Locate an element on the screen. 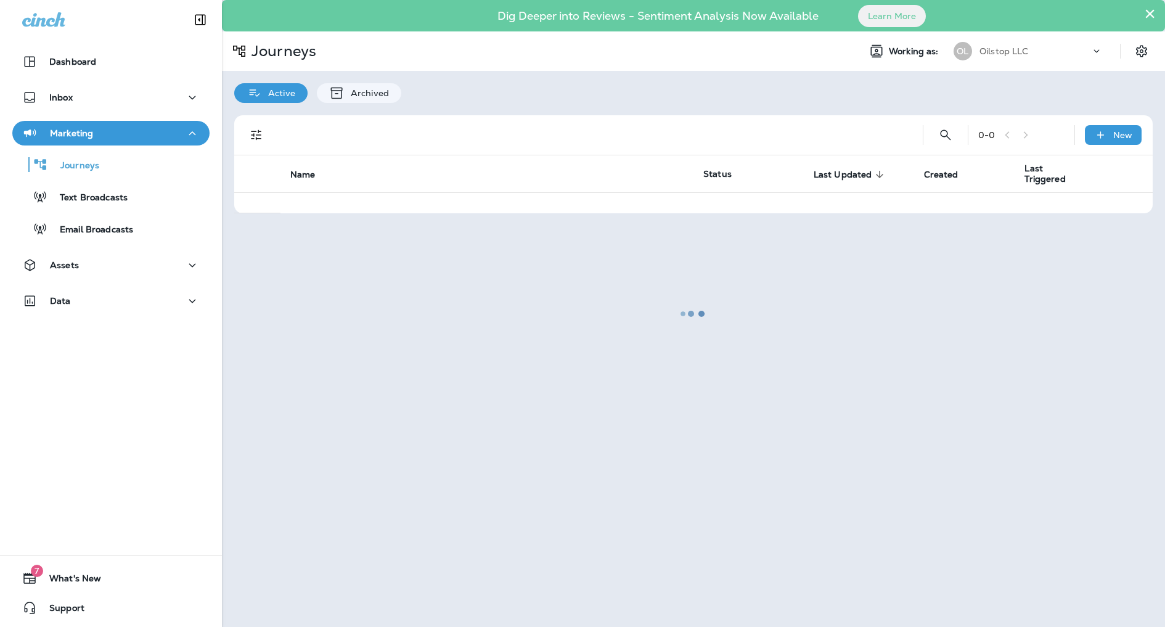 This screenshot has height=627, width=1165. p: Email Broadcasts is located at coordinates (90, 230).